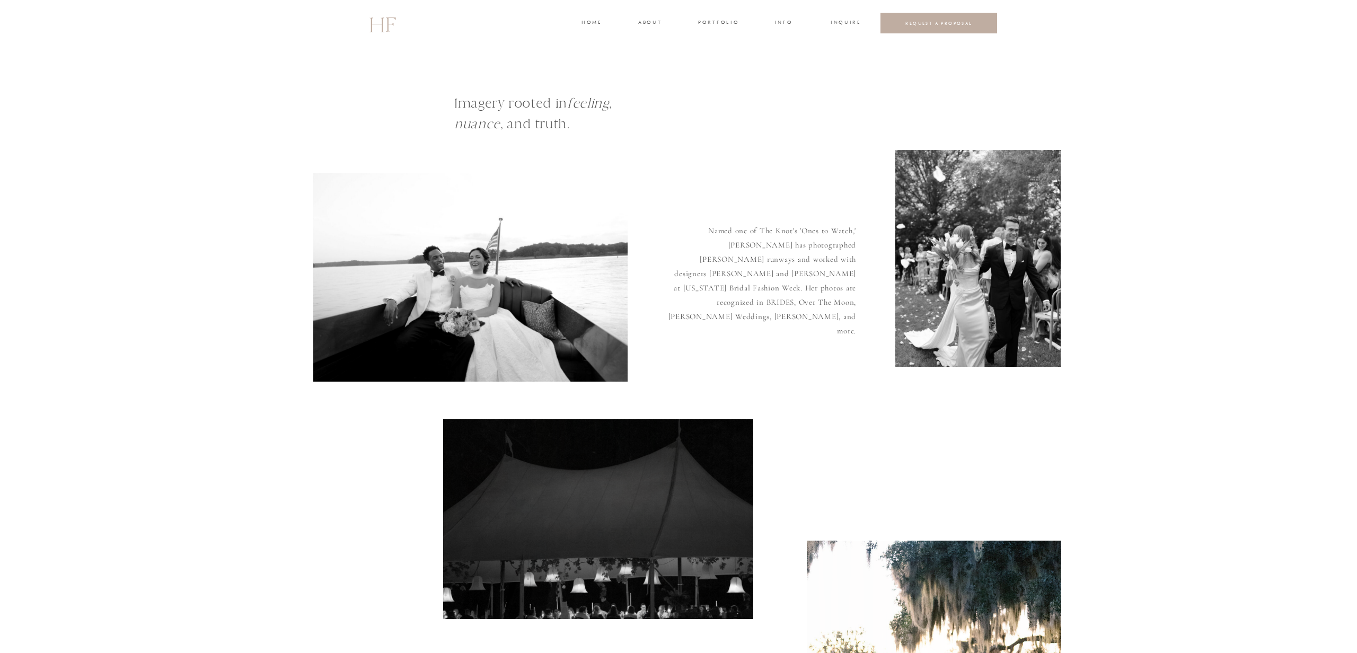  Describe the element at coordinates (845, 23) in the screenshot. I see `h3: INQUIRE` at that location.